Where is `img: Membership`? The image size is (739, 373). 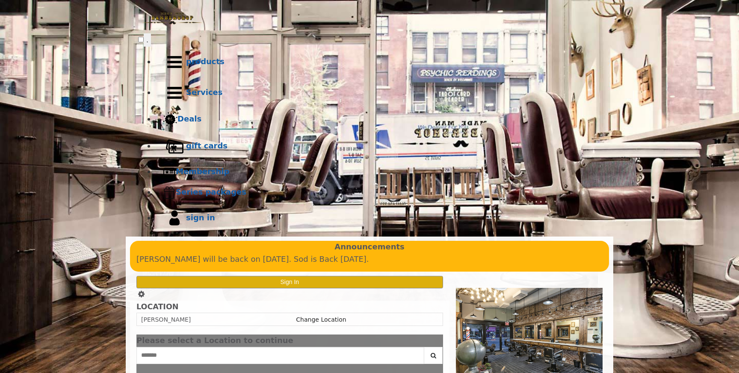 img: Membership is located at coordinates (169, 172).